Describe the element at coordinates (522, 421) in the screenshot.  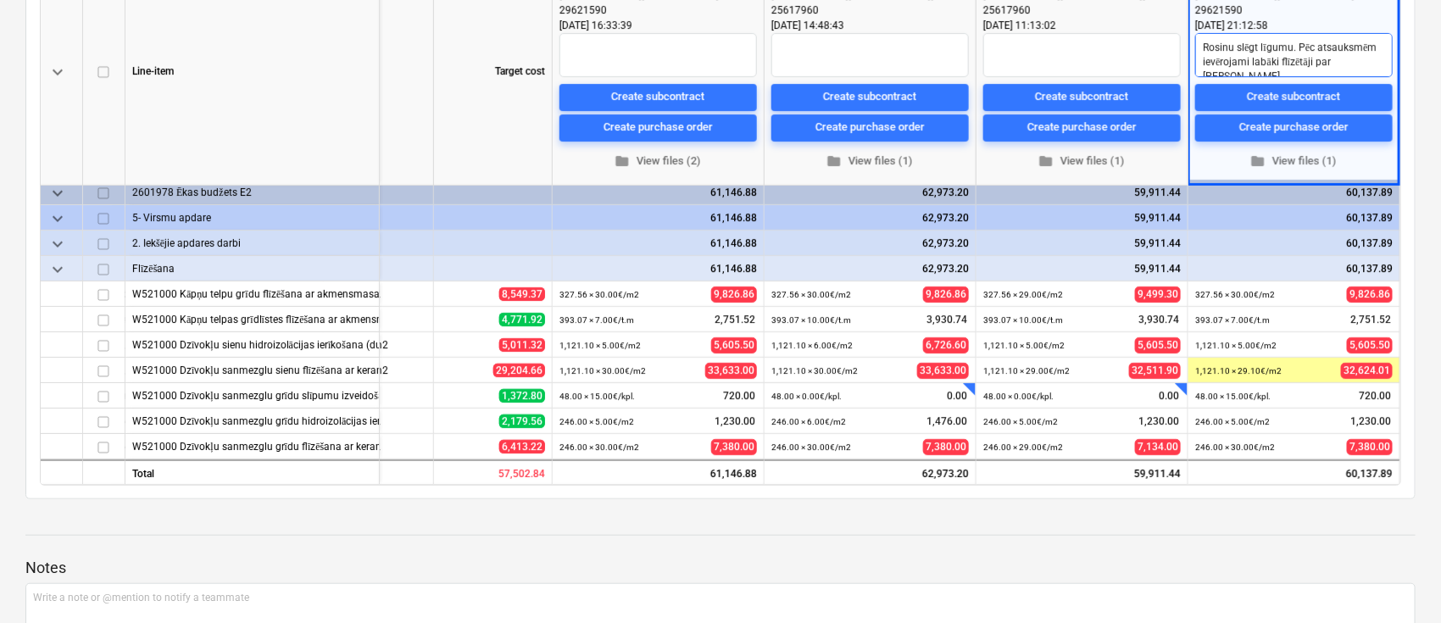
I see `span: 2,179.56` at that location.